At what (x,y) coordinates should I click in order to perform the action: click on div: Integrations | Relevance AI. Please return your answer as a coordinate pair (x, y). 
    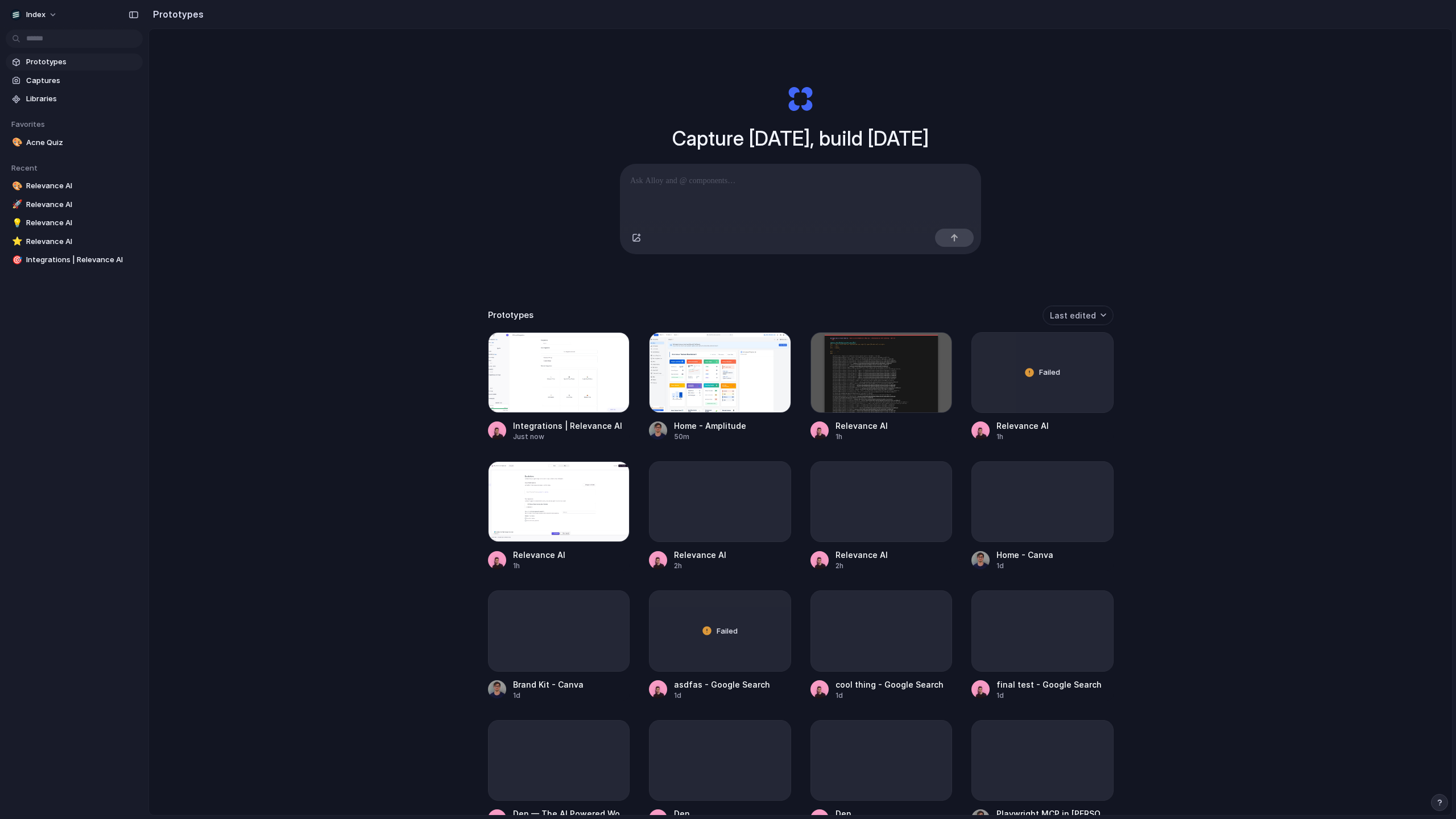
    Looking at the image, I should click on (568, 426).